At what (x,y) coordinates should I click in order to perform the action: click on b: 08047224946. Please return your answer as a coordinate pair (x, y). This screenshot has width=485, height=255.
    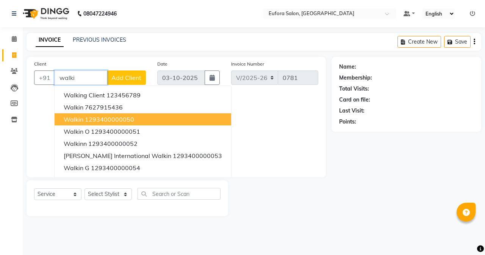
    Looking at the image, I should click on (100, 14).